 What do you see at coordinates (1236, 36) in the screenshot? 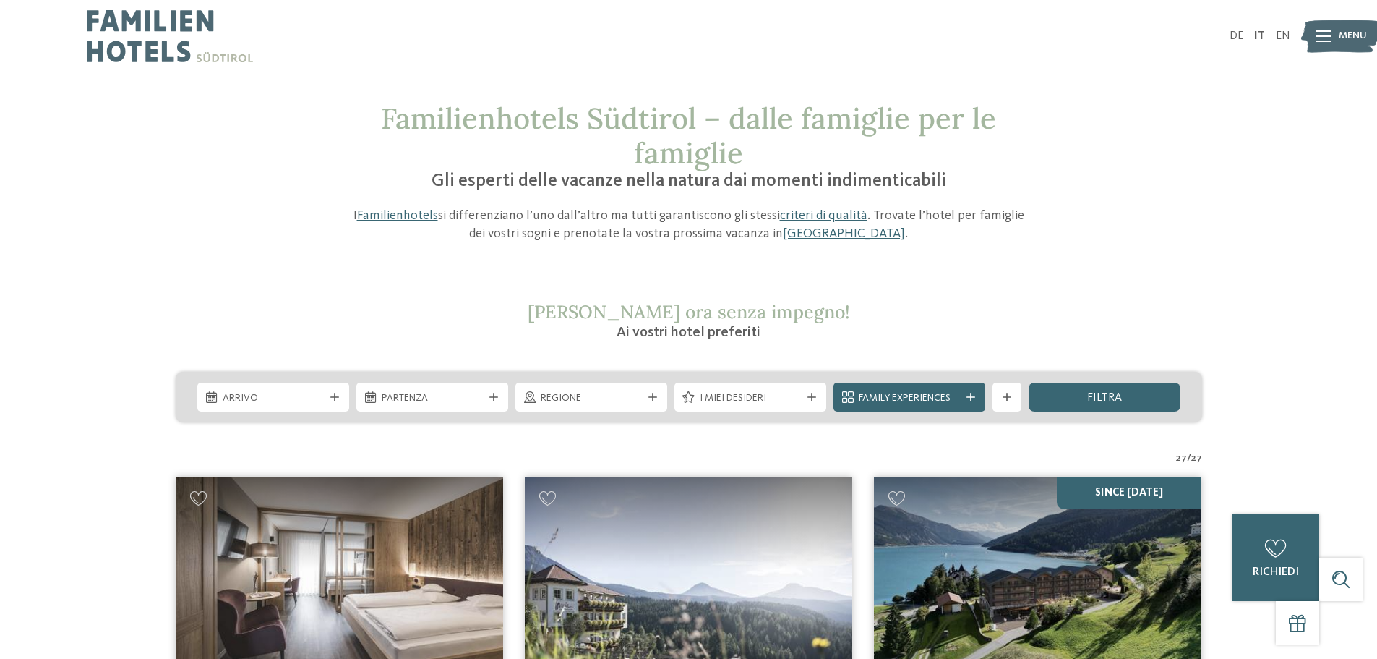
I see `a: DE` at bounding box center [1236, 36].